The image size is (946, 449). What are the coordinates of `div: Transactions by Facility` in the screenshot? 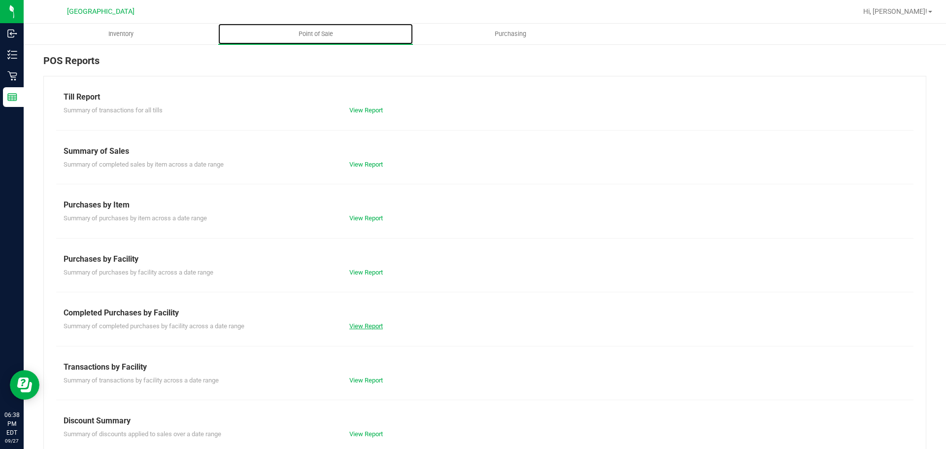 It's located at (485, 367).